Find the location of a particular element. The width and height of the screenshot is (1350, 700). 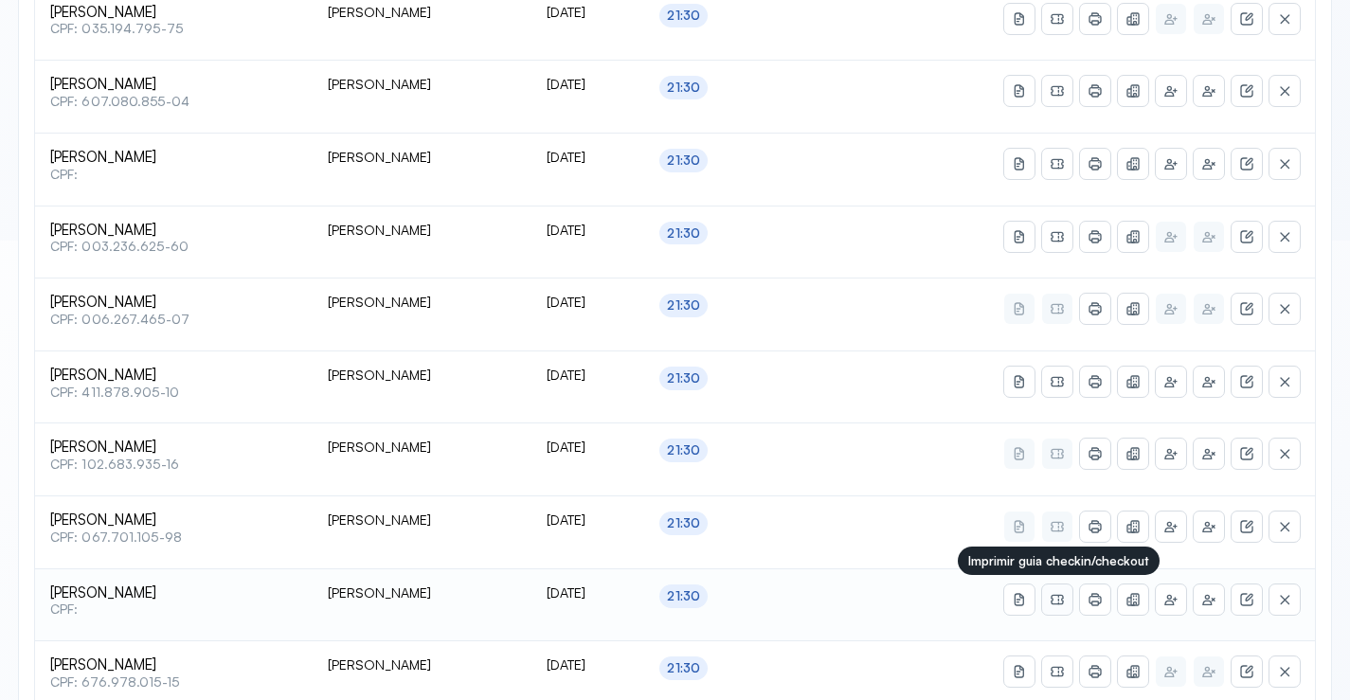

span: CPF: 003.236.625-60 is located at coordinates (173, 246).